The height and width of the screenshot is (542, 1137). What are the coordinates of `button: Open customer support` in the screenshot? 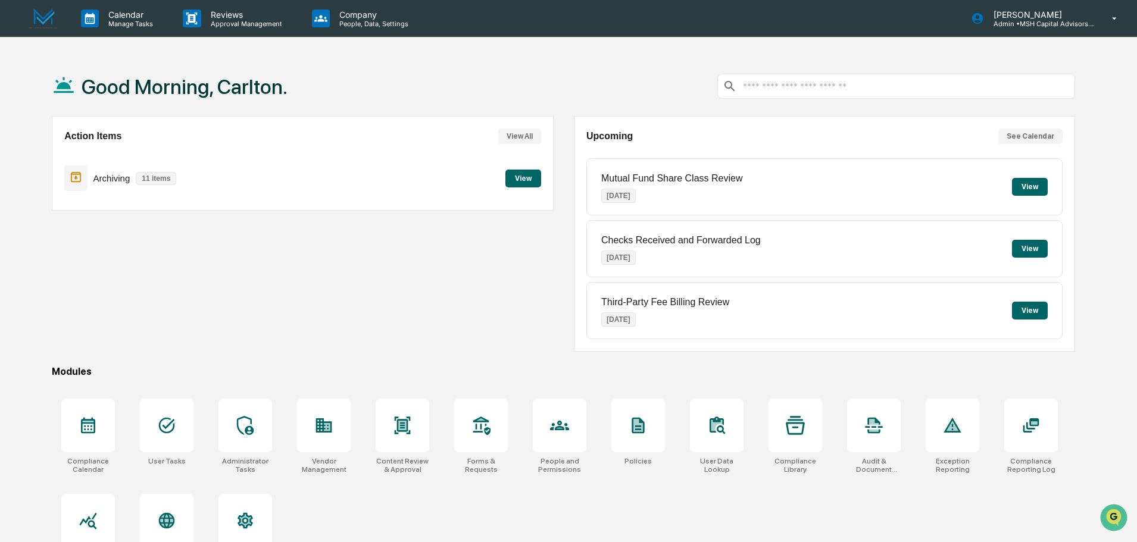 It's located at (15, 15).